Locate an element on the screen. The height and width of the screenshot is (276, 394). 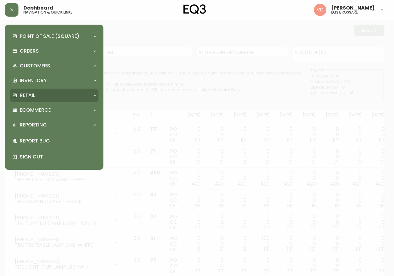
p: Retail is located at coordinates (27, 96).